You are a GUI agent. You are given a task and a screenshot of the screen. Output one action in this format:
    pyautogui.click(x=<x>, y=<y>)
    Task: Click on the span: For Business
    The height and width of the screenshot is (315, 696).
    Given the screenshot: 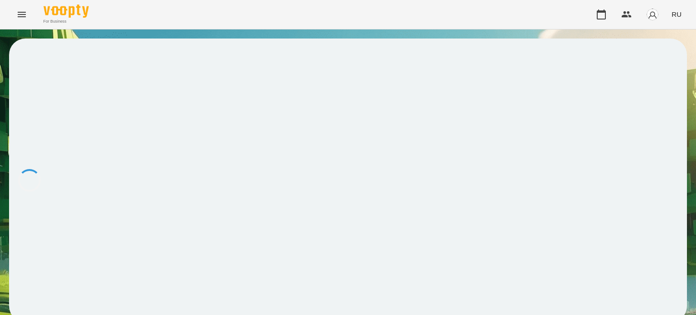 What is the action you would take?
    pyautogui.click(x=66, y=21)
    